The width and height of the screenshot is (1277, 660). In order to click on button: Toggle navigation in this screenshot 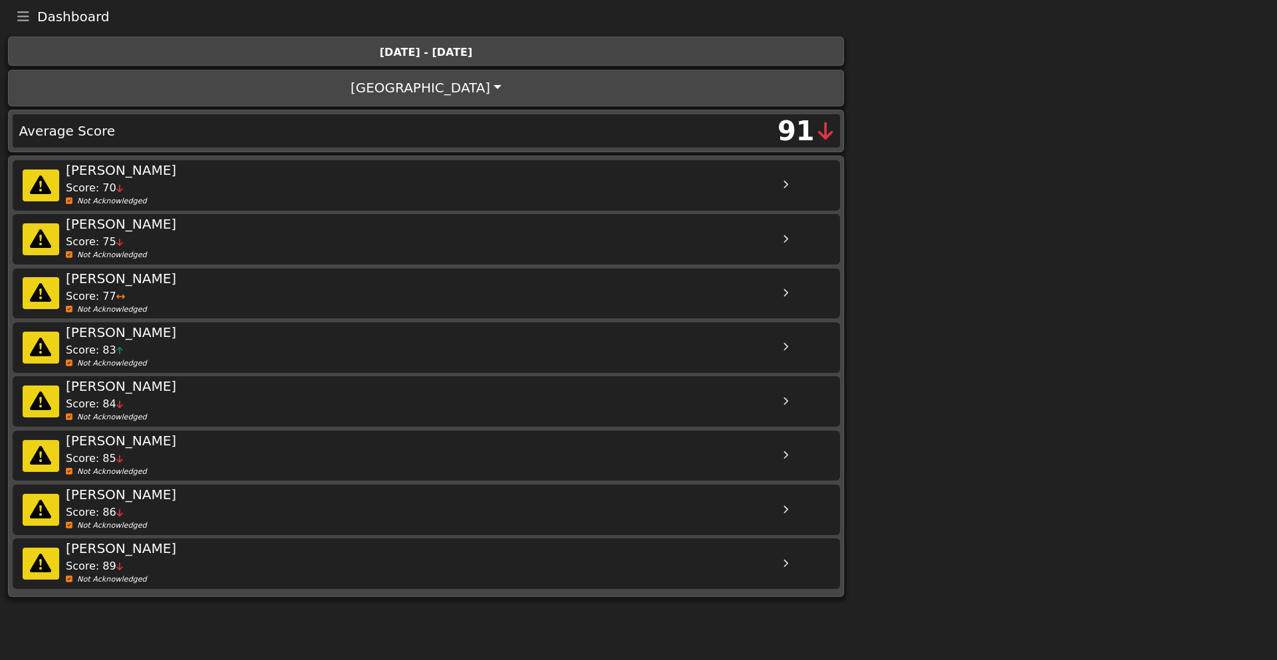, I will do `click(23, 17)`.